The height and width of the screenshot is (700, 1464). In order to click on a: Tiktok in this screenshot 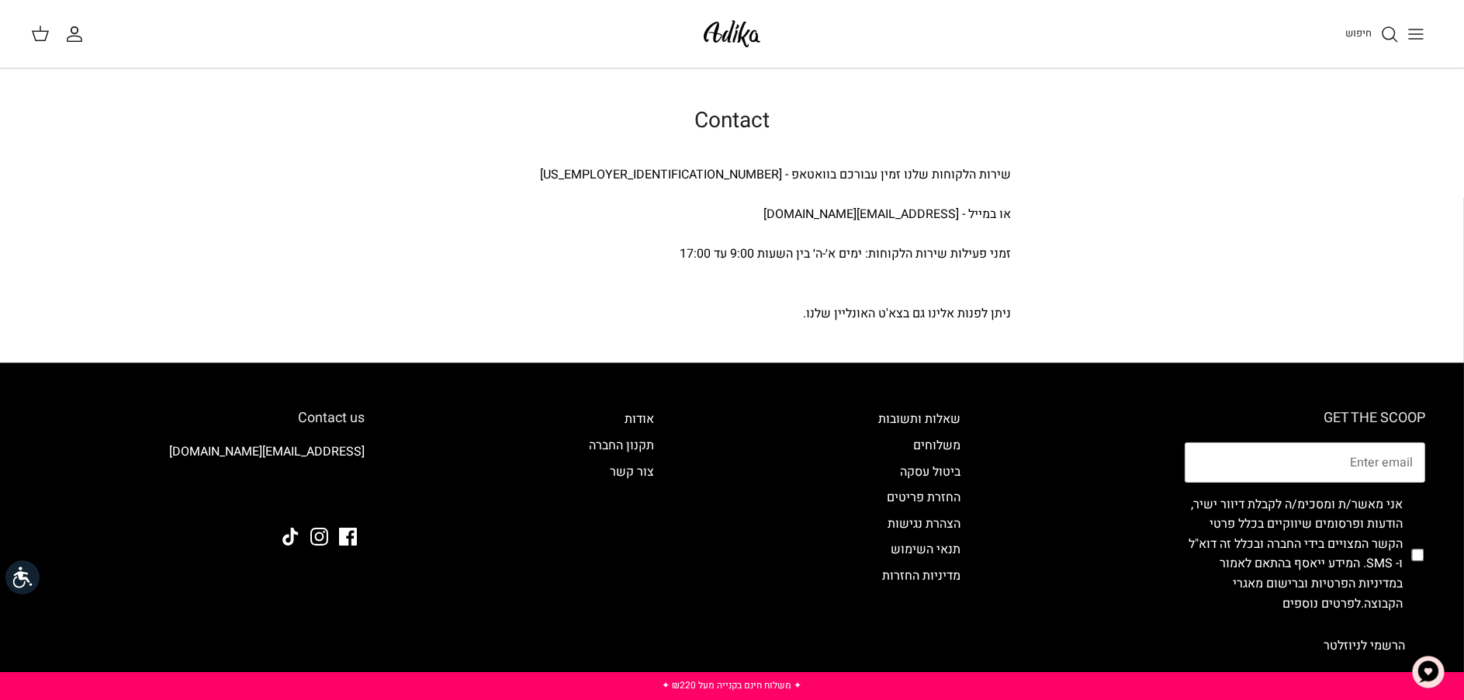, I will do `click(290, 536)`.